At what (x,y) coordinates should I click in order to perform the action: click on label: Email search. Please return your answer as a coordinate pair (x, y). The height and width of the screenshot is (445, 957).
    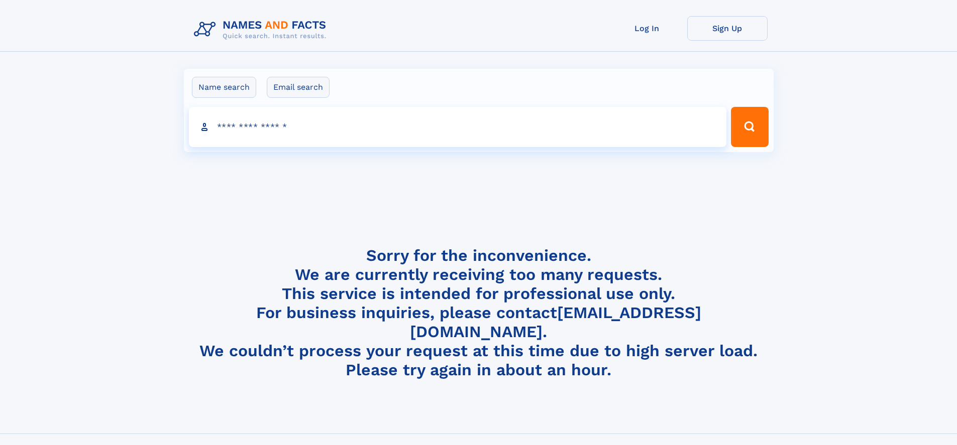
    Looking at the image, I should click on (298, 87).